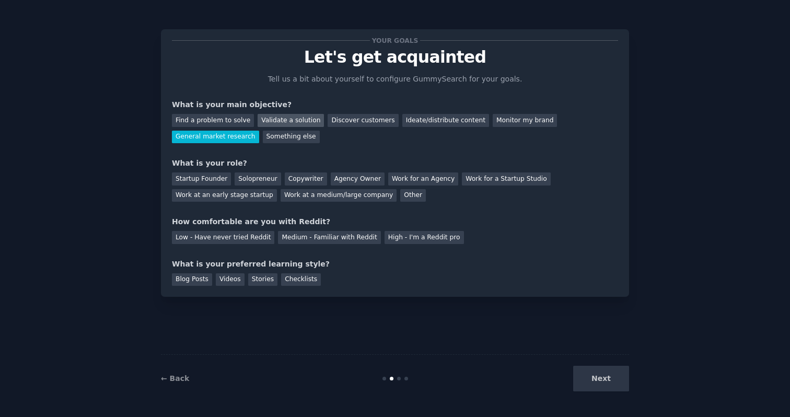 This screenshot has width=790, height=417. Describe the element at coordinates (424, 237) in the screenshot. I see `div: High - I'm a Reddit pro` at that location.